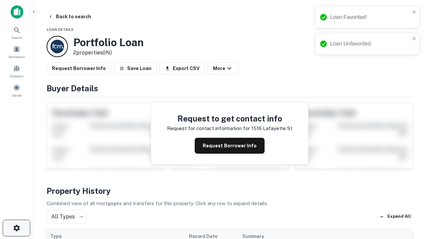 The height and width of the screenshot is (239, 426). I want to click on div: Loan Unfavorited, so click(370, 44).